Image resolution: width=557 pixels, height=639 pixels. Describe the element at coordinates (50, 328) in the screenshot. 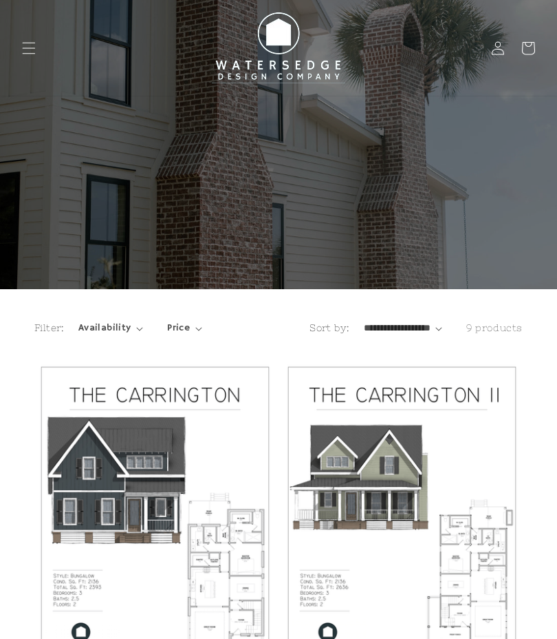

I see `h2: Filter:` at that location.